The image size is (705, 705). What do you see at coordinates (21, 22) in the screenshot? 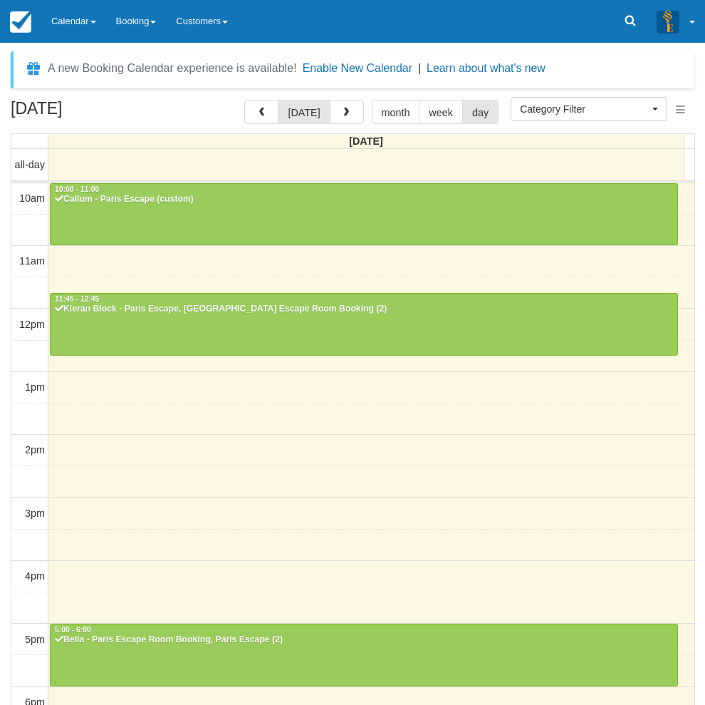
I see `img: checkfront-main-nav-mini-logo.png` at bounding box center [21, 22].